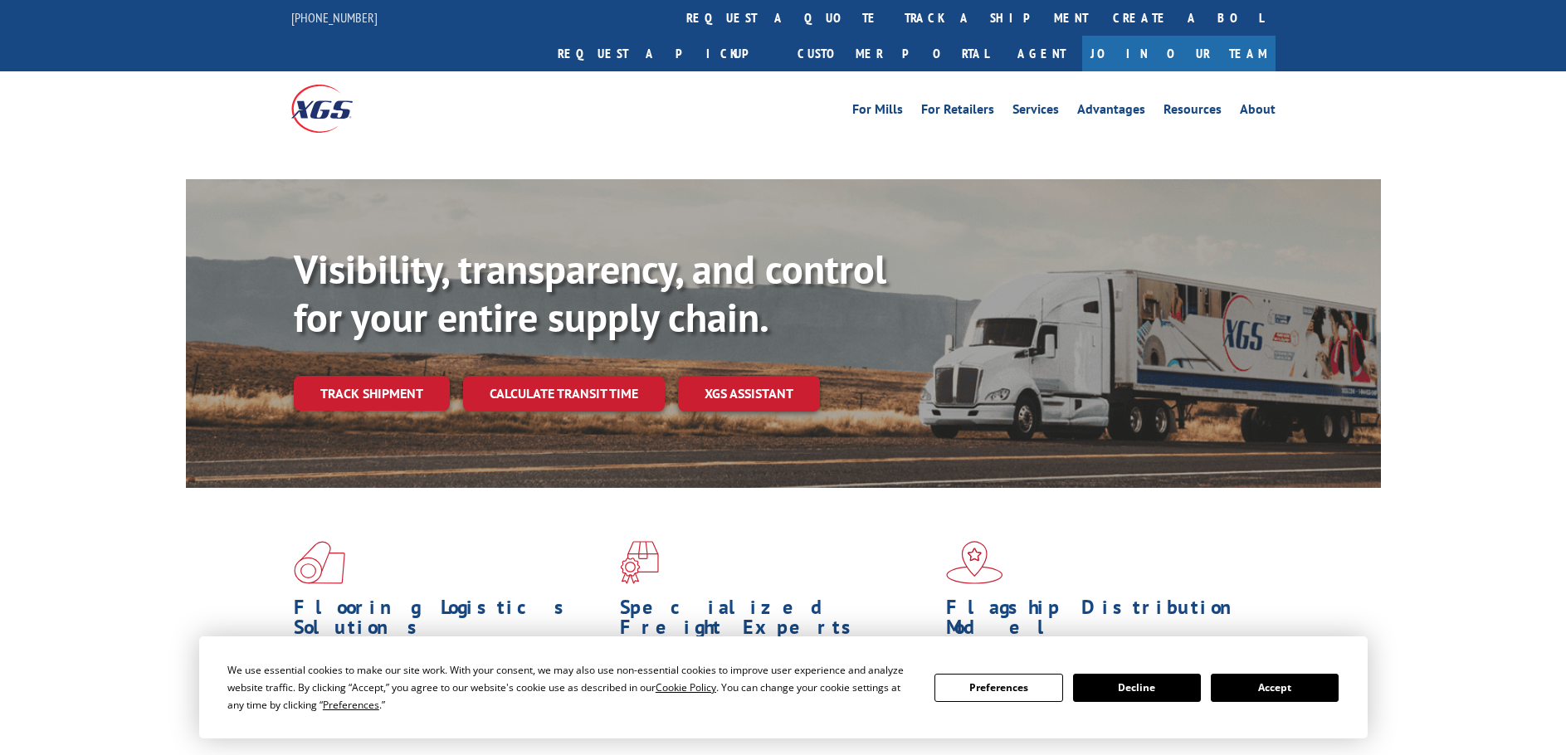 The image size is (1566, 755). I want to click on a: Advantages, so click(1111, 112).